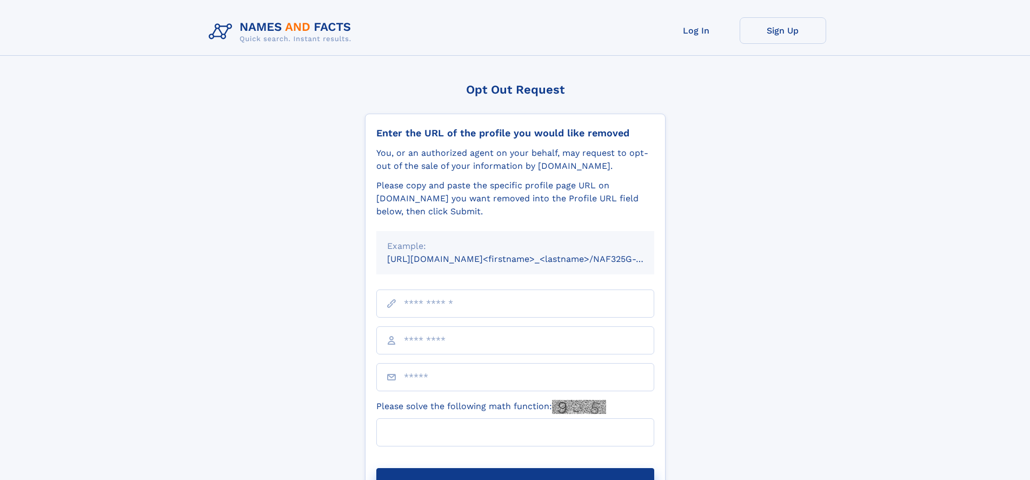 The width and height of the screenshot is (1030, 480). What do you see at coordinates (515, 246) in the screenshot?
I see `div: Example:` at bounding box center [515, 246].